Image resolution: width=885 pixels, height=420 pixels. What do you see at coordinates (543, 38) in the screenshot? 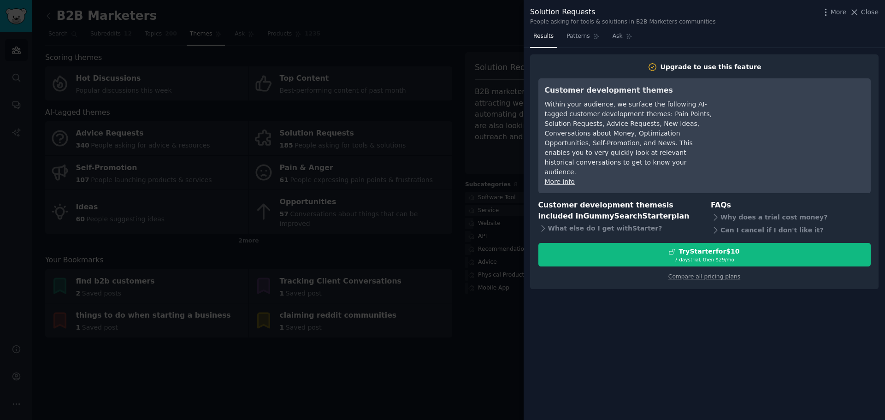
I see `a: Results` at bounding box center [543, 38].